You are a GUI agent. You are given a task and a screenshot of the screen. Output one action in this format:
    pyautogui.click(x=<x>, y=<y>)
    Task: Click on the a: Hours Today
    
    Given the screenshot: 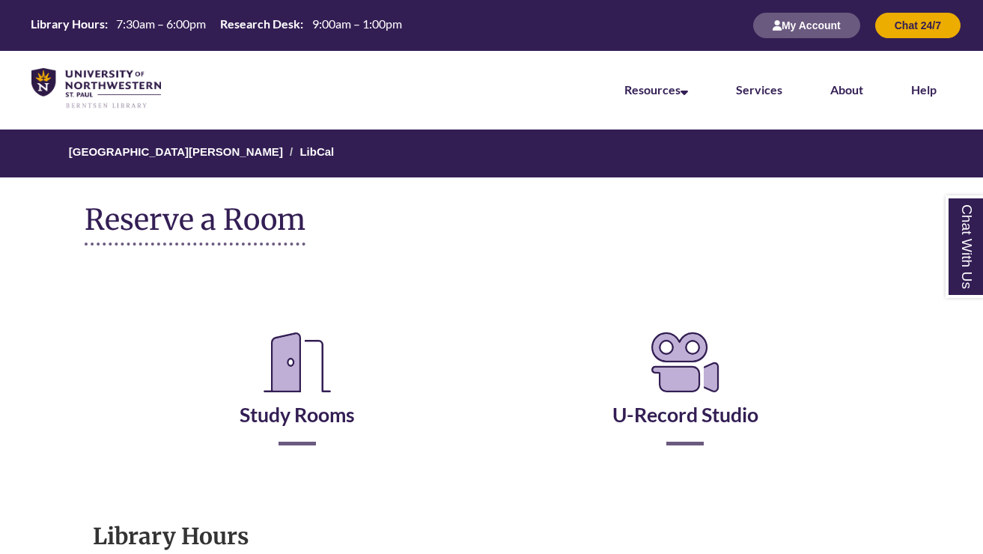 What is the action you would take?
    pyautogui.click(x=216, y=25)
    